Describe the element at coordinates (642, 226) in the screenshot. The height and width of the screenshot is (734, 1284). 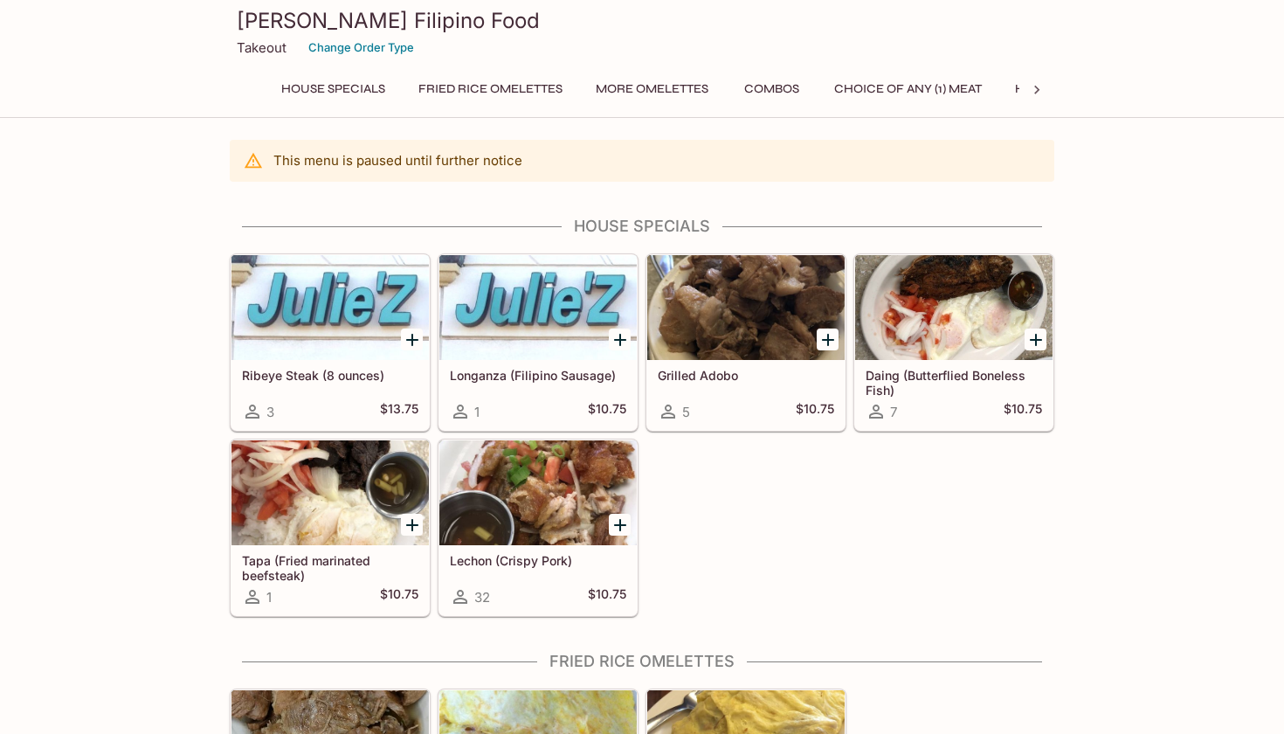
I see `h4: House Specials` at that location.